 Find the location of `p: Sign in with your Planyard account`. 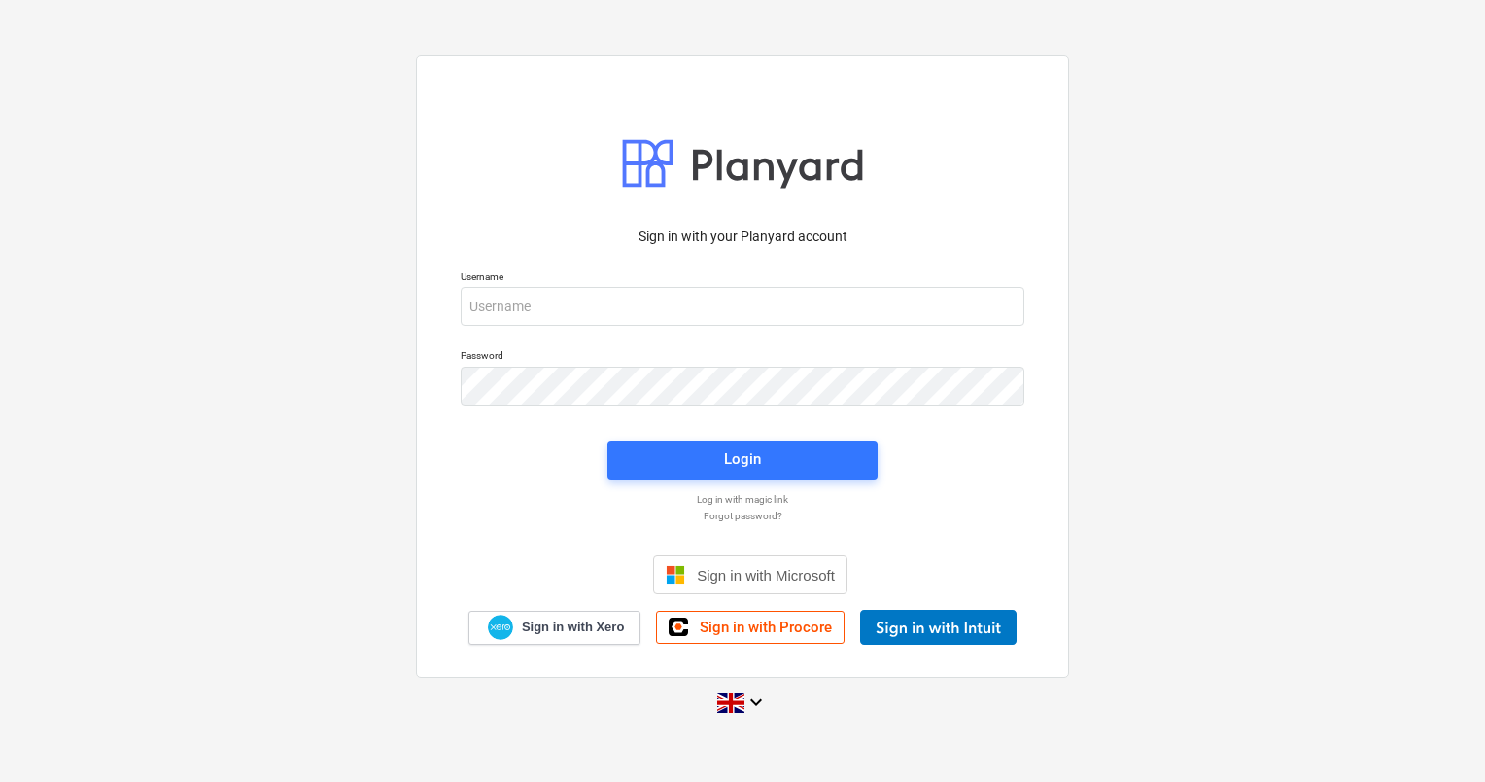

p: Sign in with your Planyard account is located at coordinates (743, 236).